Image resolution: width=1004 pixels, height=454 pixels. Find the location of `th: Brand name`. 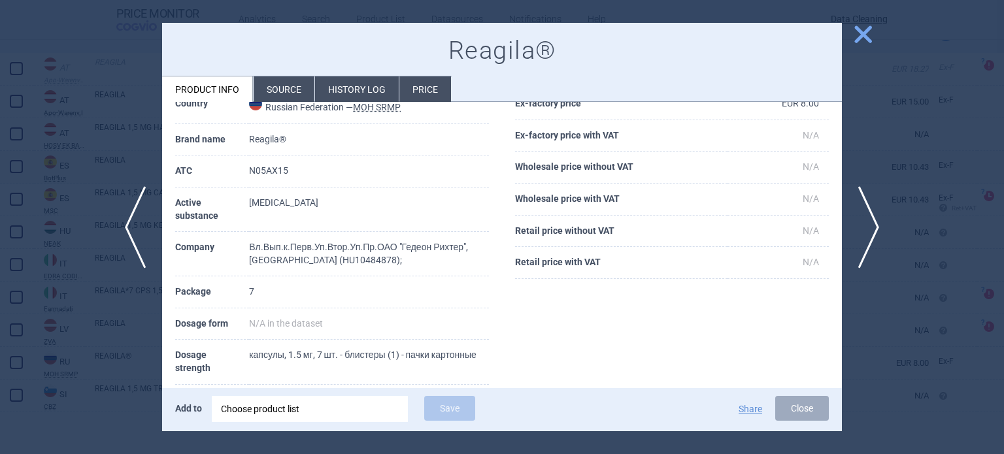

th: Brand name is located at coordinates (212, 140).